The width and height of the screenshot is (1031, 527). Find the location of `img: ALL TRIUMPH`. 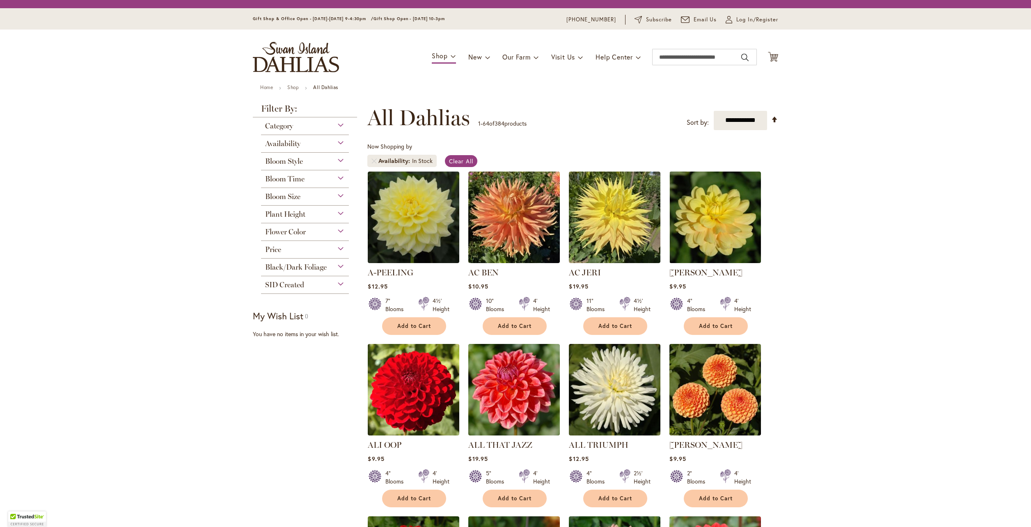

img: ALL TRIUMPH is located at coordinates (615, 390).